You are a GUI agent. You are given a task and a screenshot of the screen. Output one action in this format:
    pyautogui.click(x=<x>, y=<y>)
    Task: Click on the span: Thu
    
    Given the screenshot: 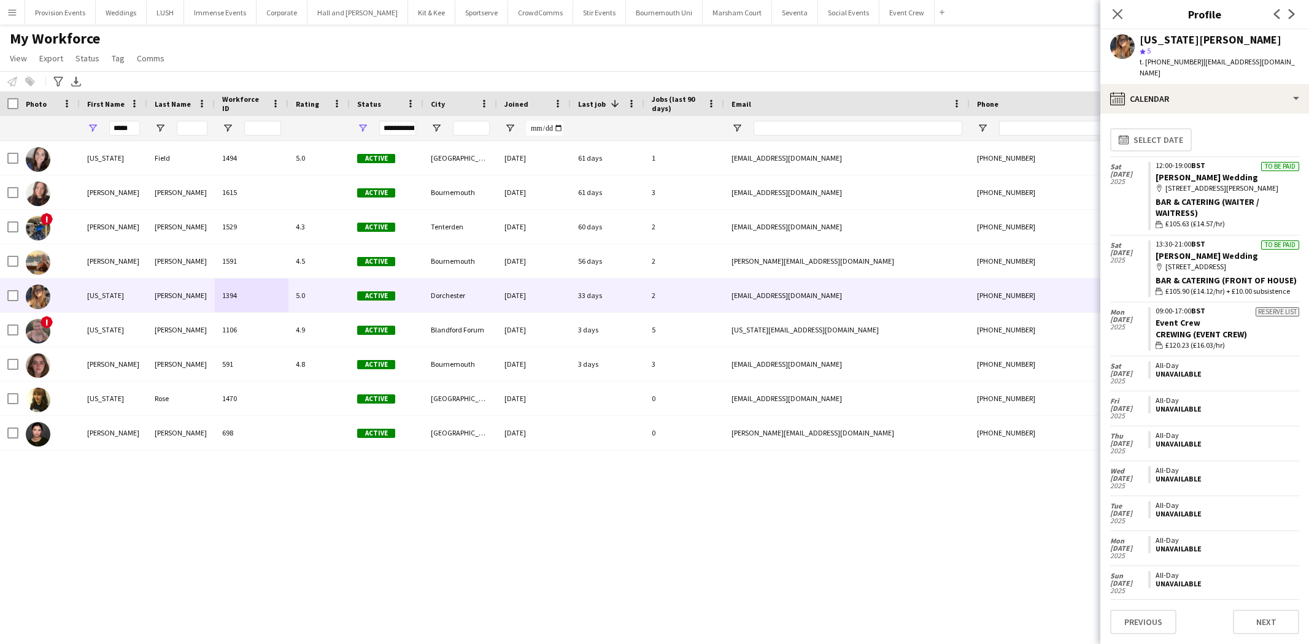 What is the action you would take?
    pyautogui.click(x=1129, y=436)
    